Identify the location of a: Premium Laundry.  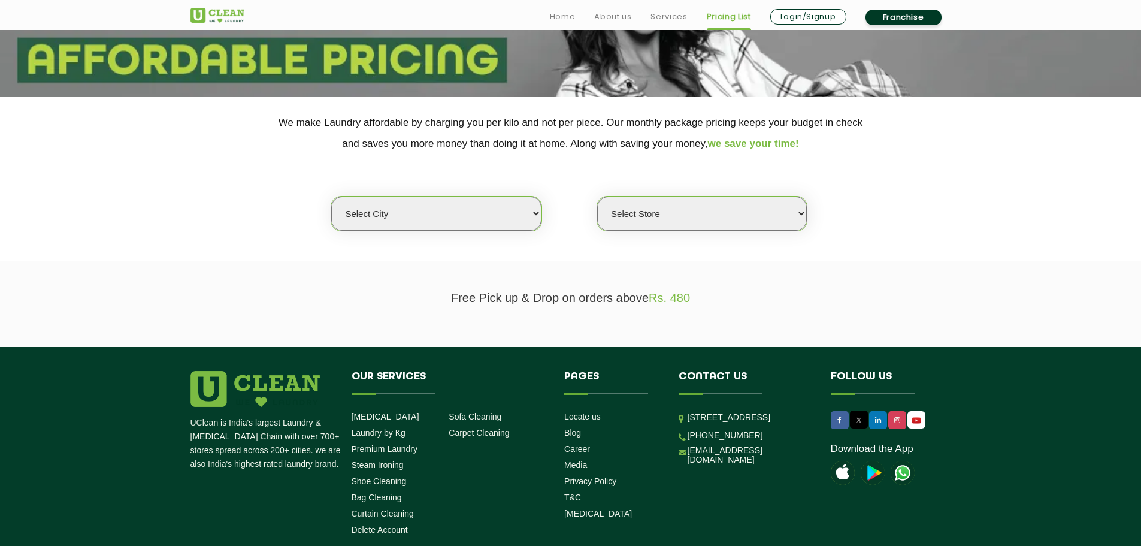
(385, 449).